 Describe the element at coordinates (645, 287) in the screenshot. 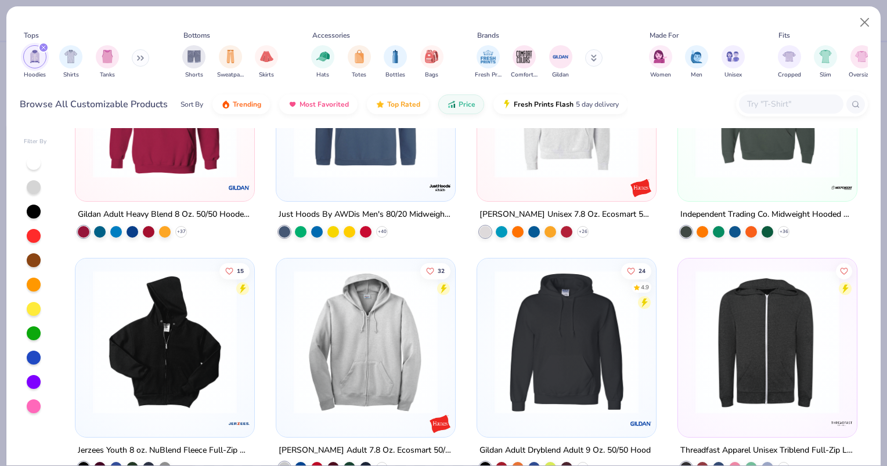

I see `div: 4.9` at that location.